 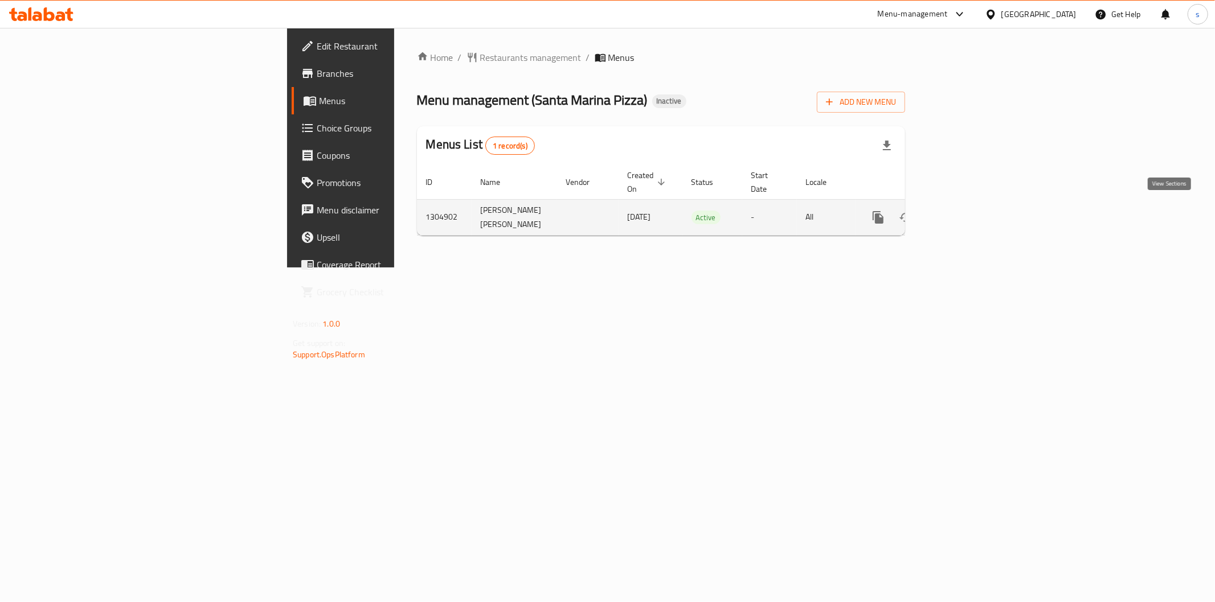 What do you see at coordinates (391, 101) in the screenshot?
I see `a: Menus` at bounding box center [391, 101].